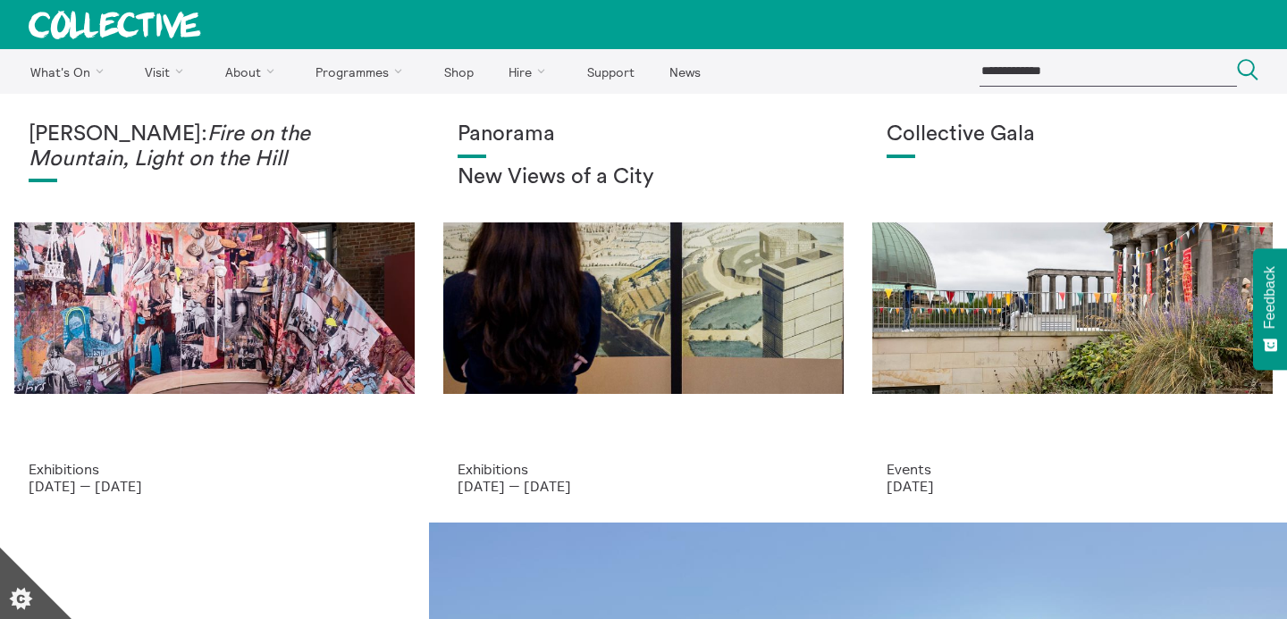 This screenshot has height=619, width=1287. Describe the element at coordinates (643, 135) in the screenshot. I see `h1: Panorama` at that location.